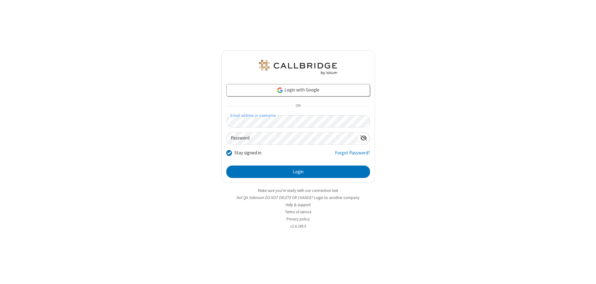 The height and width of the screenshot is (284, 596). I want to click on a: Forgot Password?, so click(352, 155).